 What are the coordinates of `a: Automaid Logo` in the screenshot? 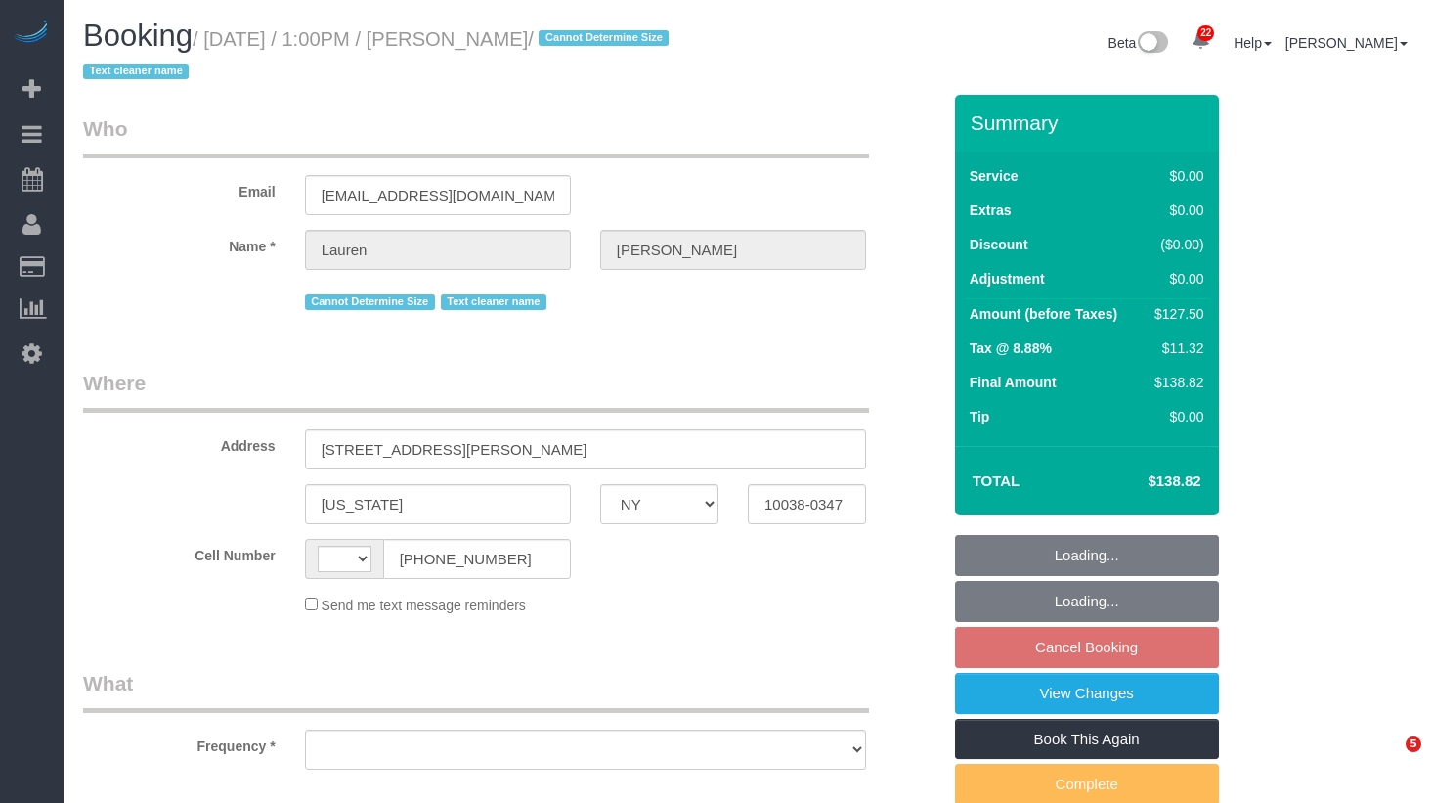 It's located at (31, 33).